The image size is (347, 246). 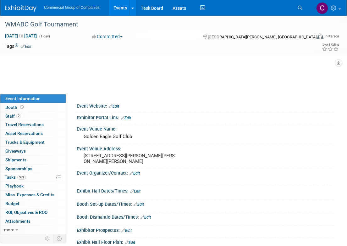 What do you see at coordinates (206, 216) in the screenshot?
I see `div: Booth Dismantle Dates/Times:` at bounding box center [206, 216].